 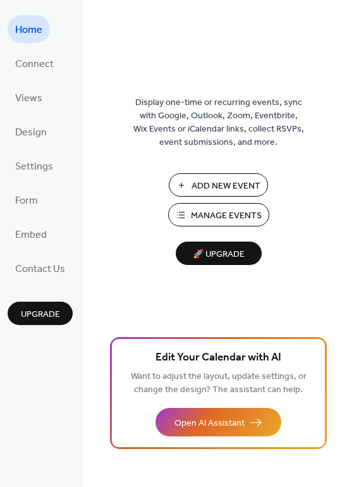 What do you see at coordinates (218, 422) in the screenshot?
I see `button: Open AI Assistant` at bounding box center [218, 422].